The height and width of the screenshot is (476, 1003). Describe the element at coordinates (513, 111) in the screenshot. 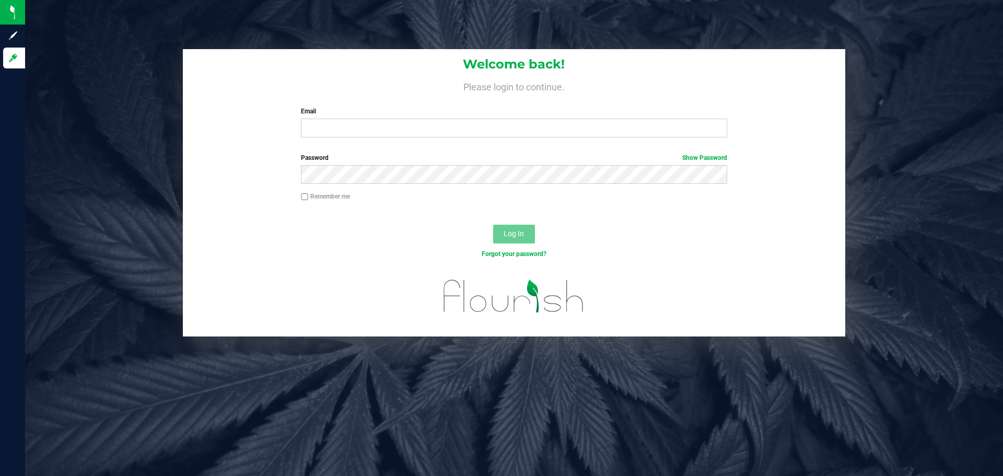

I see `label: Email` at that location.